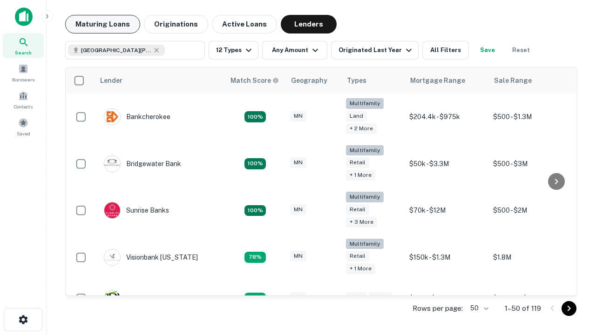  I want to click on div: Saved, so click(23, 127).